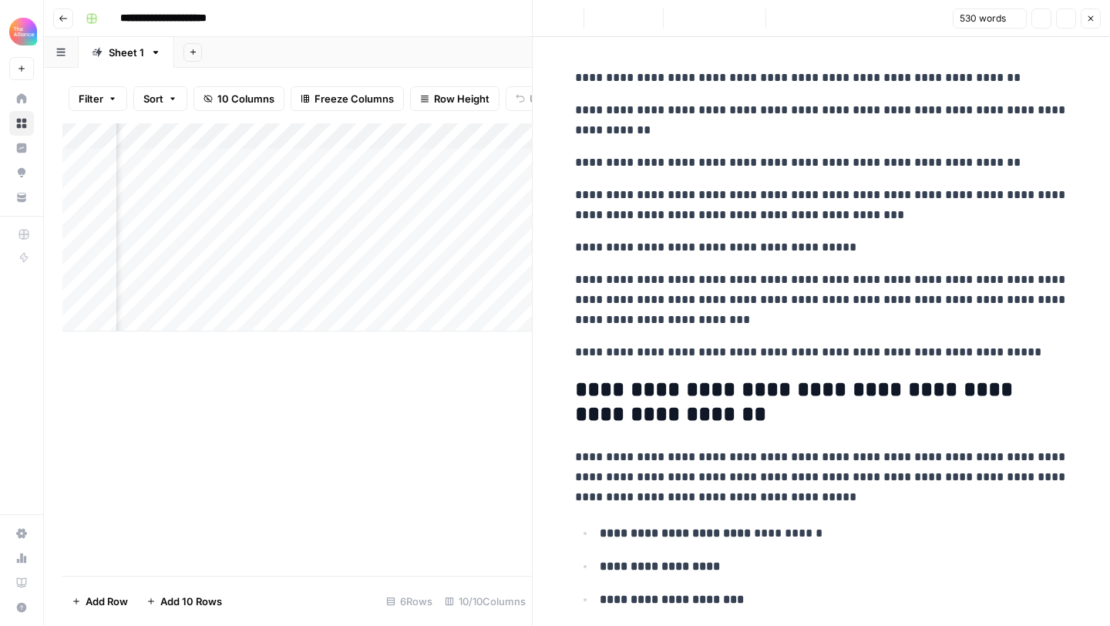 This screenshot has height=626, width=1110. What do you see at coordinates (246, 99) in the screenshot?
I see `span: 10 Columns` at bounding box center [246, 99].